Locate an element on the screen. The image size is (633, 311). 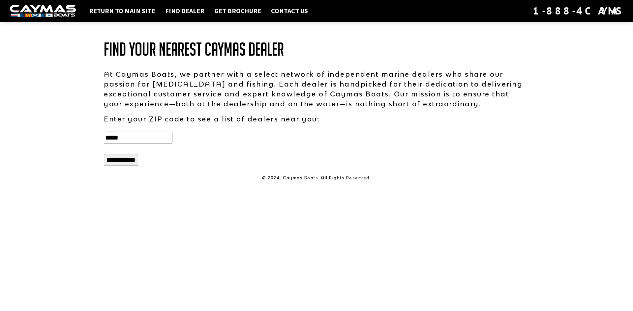
a: Return to main site is located at coordinates (122, 11).